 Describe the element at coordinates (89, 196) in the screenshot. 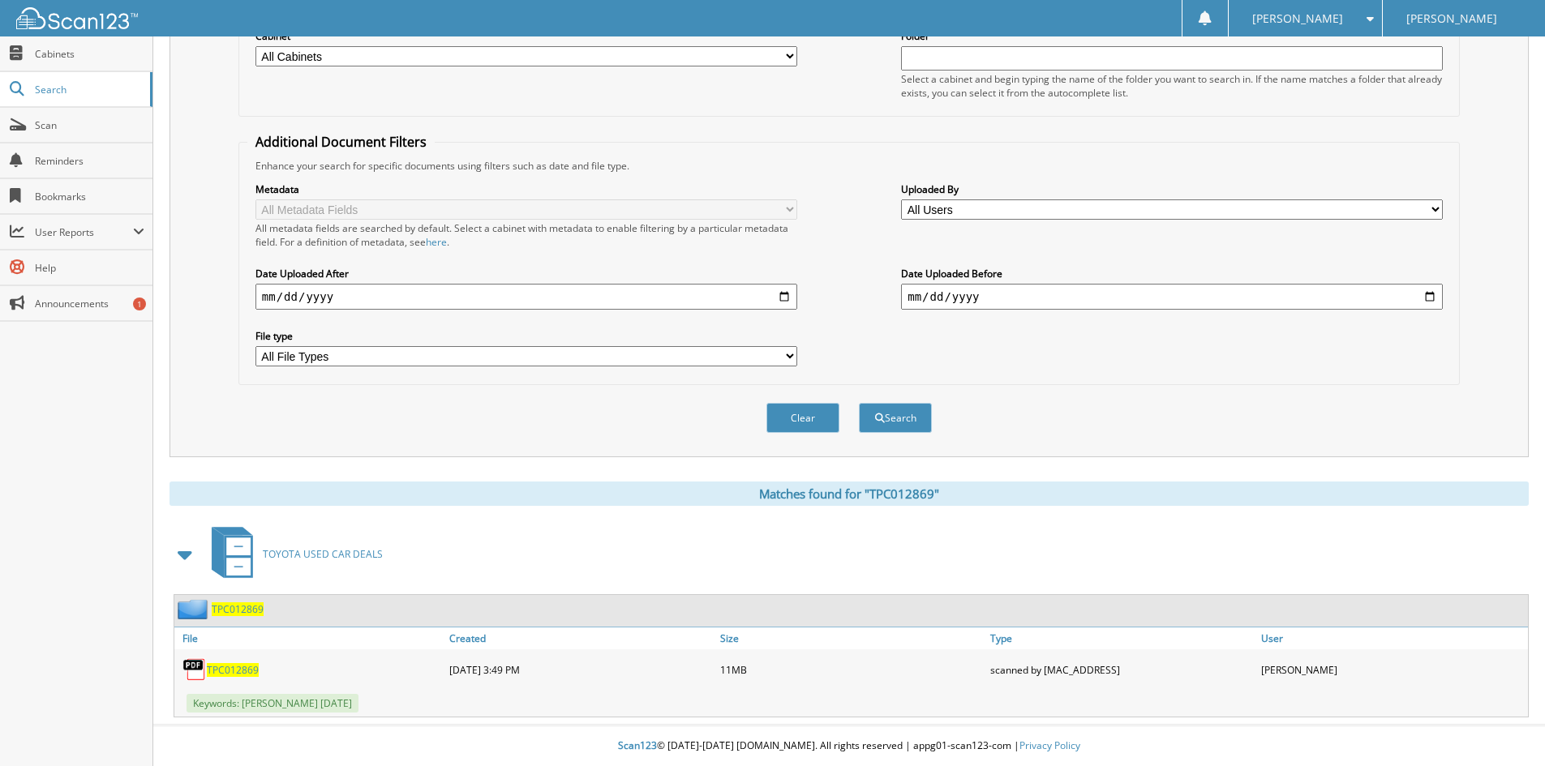

I see `span: Bookmarks` at that location.